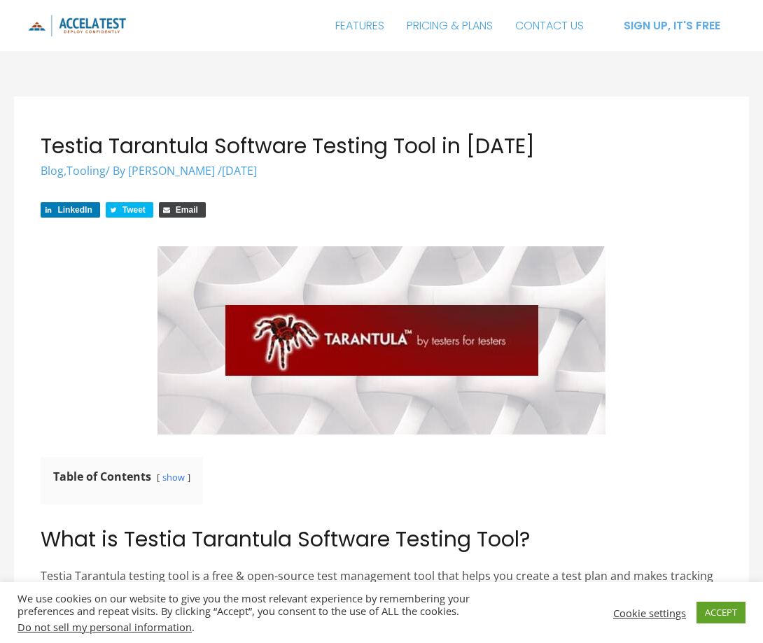  What do you see at coordinates (459, 26) in the screenshot?
I see `nav: Site Navigation` at bounding box center [459, 26].